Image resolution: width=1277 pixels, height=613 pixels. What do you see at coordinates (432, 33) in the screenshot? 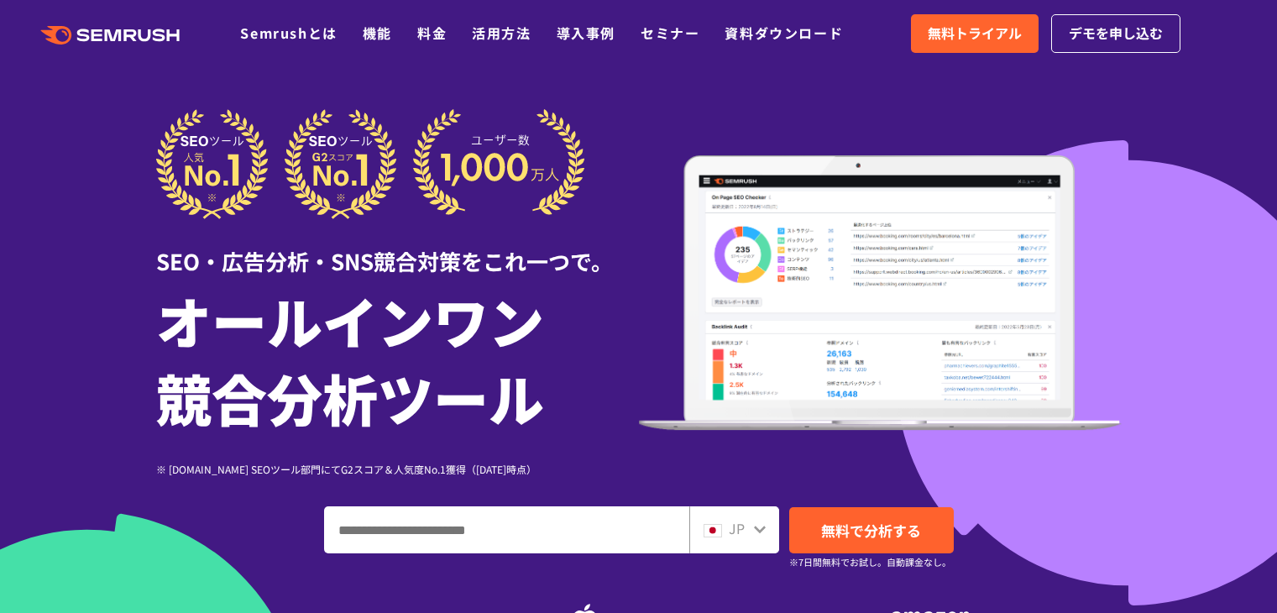
I see `a: 料金` at bounding box center [432, 33].